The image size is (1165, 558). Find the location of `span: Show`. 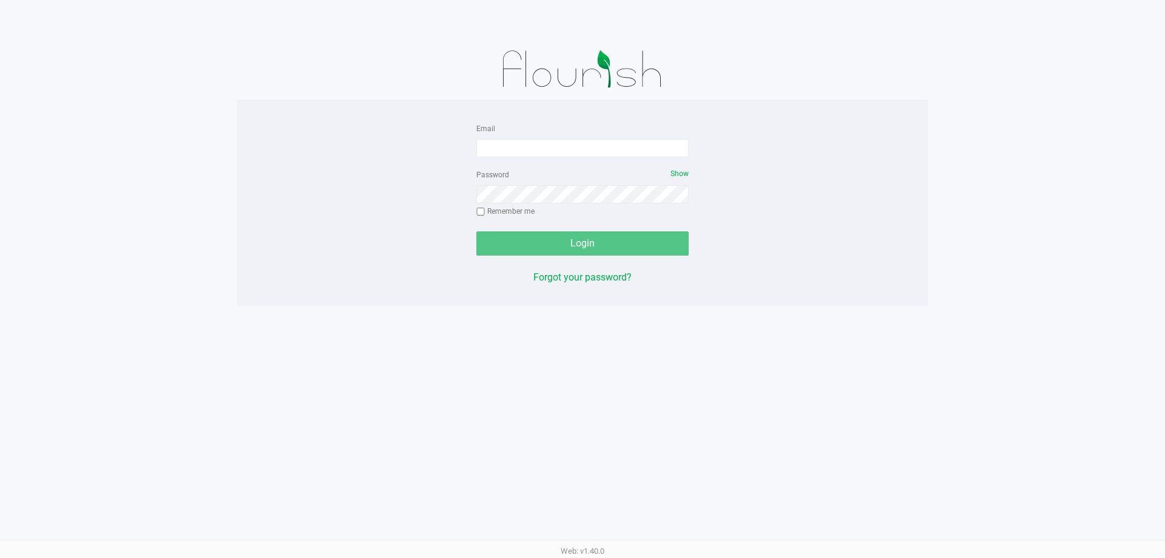

span: Show is located at coordinates (680, 174).